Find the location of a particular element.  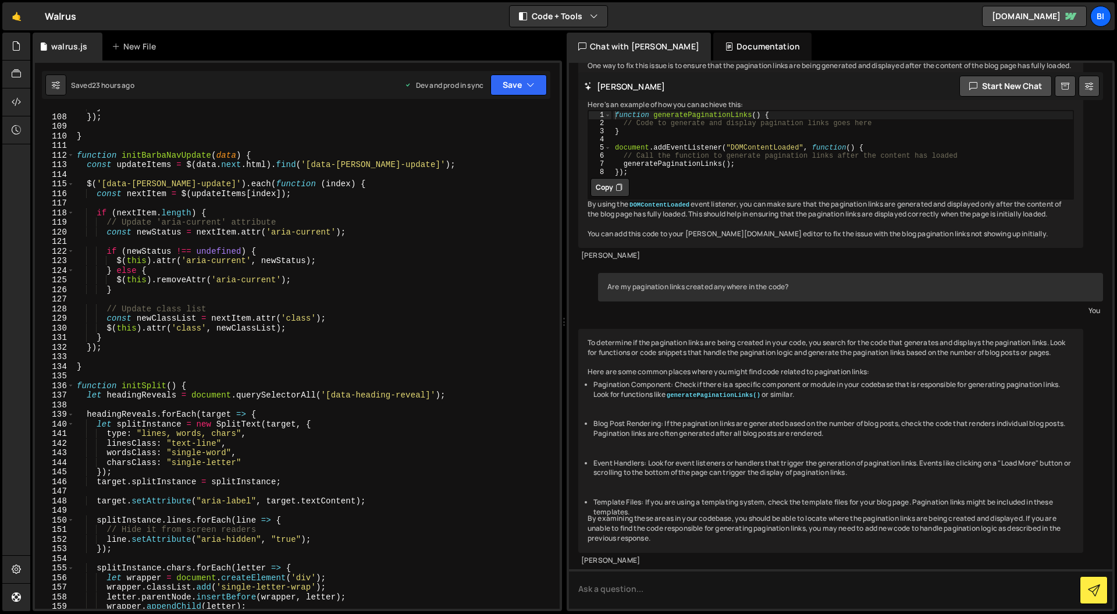

div: New File is located at coordinates (136, 47).